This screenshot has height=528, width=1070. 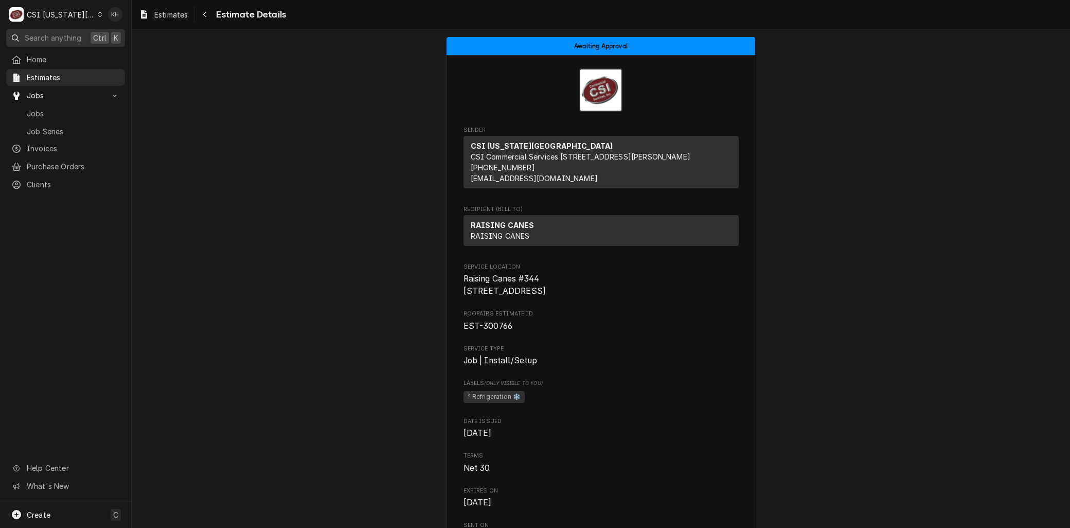 I want to click on strong: RAISING CANES, so click(x=503, y=225).